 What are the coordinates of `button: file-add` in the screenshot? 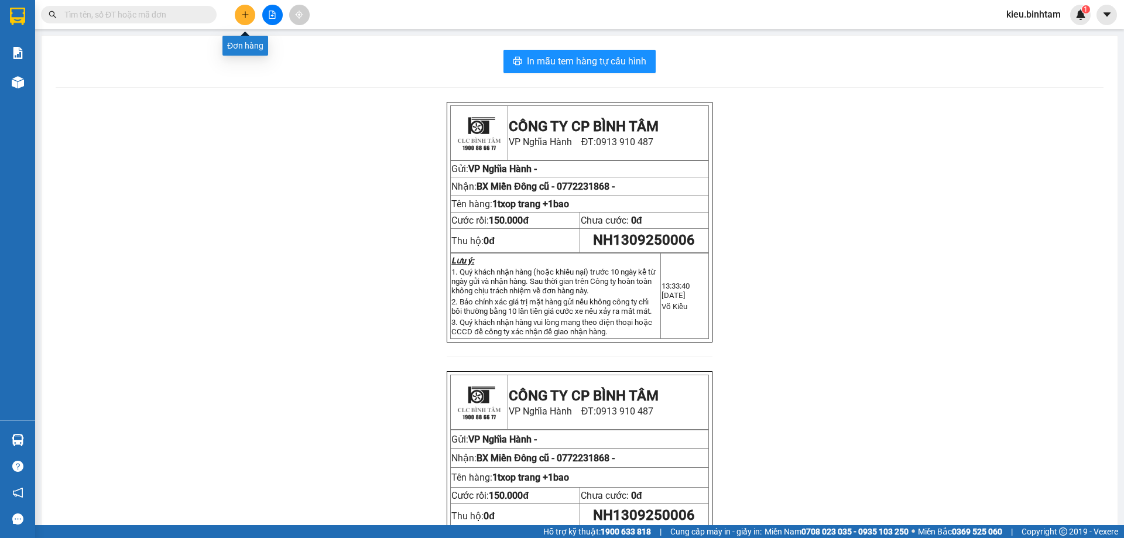 It's located at (272, 15).